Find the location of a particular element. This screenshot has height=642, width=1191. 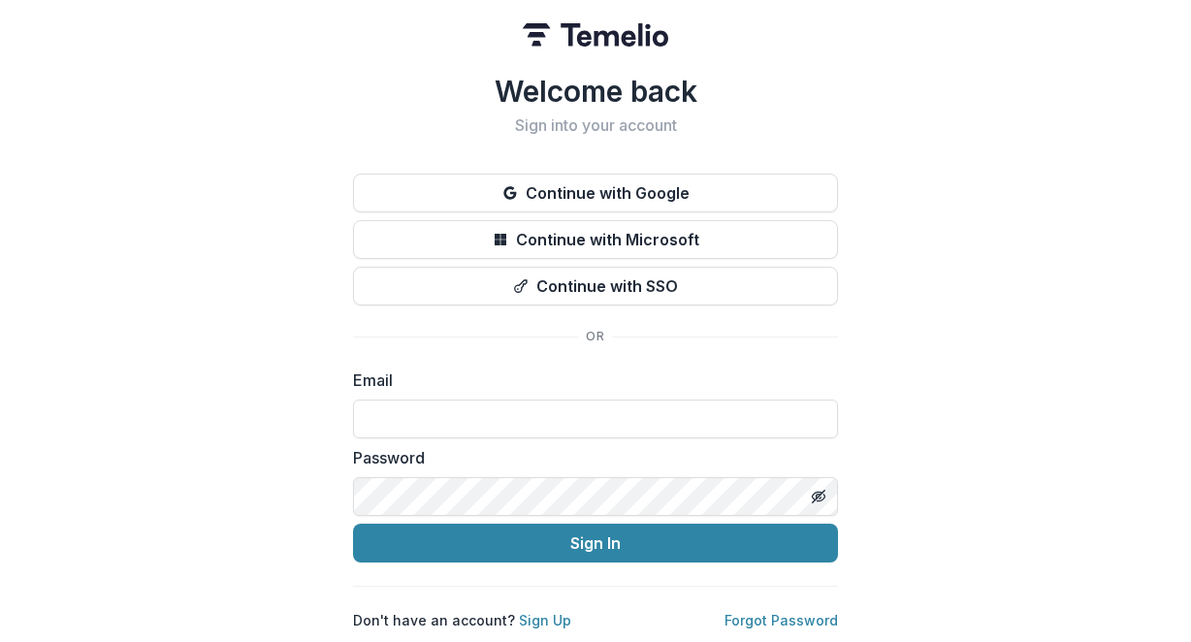

h2: Sign into your account is located at coordinates (595, 125).